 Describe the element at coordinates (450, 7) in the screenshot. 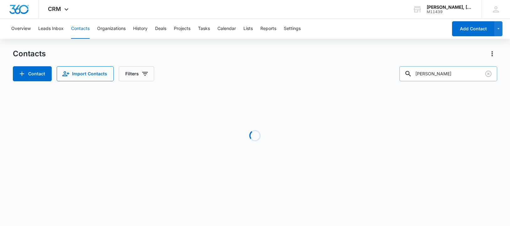

I see `div: account name` at that location.